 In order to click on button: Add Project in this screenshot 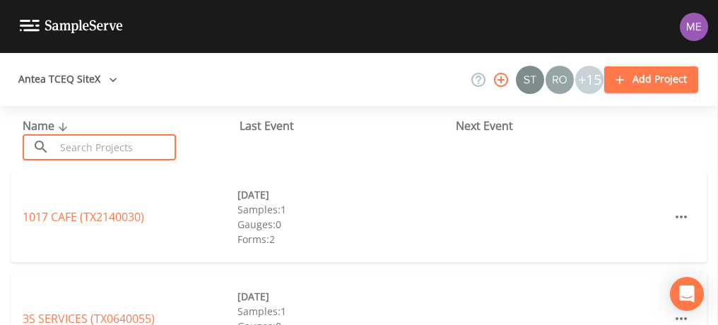, I will do `click(651, 79)`.